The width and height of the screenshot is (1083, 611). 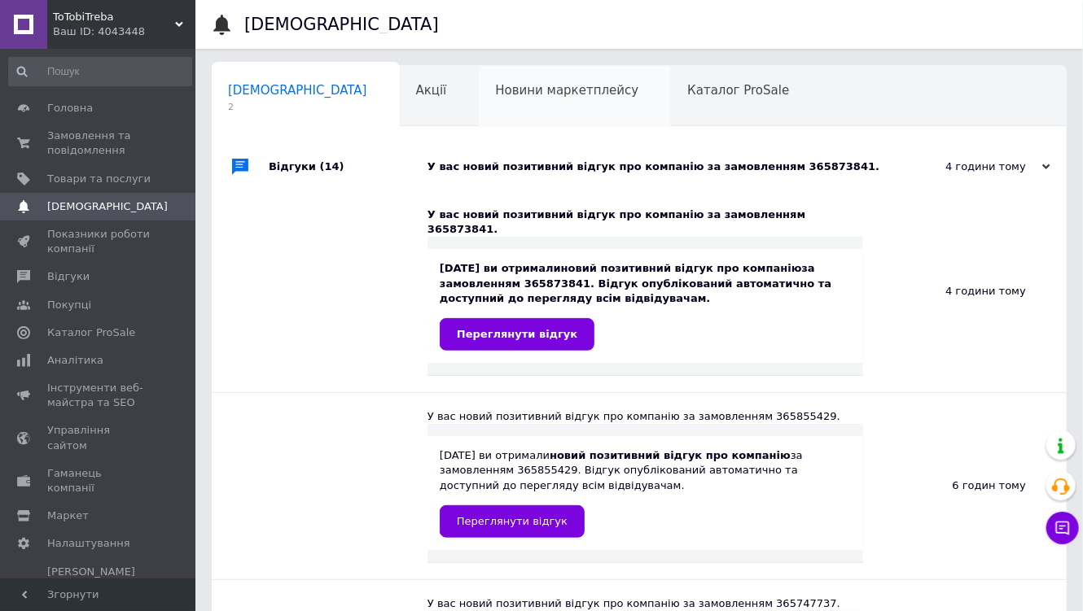 I want to click on span: Налаштування, so click(x=89, y=544).